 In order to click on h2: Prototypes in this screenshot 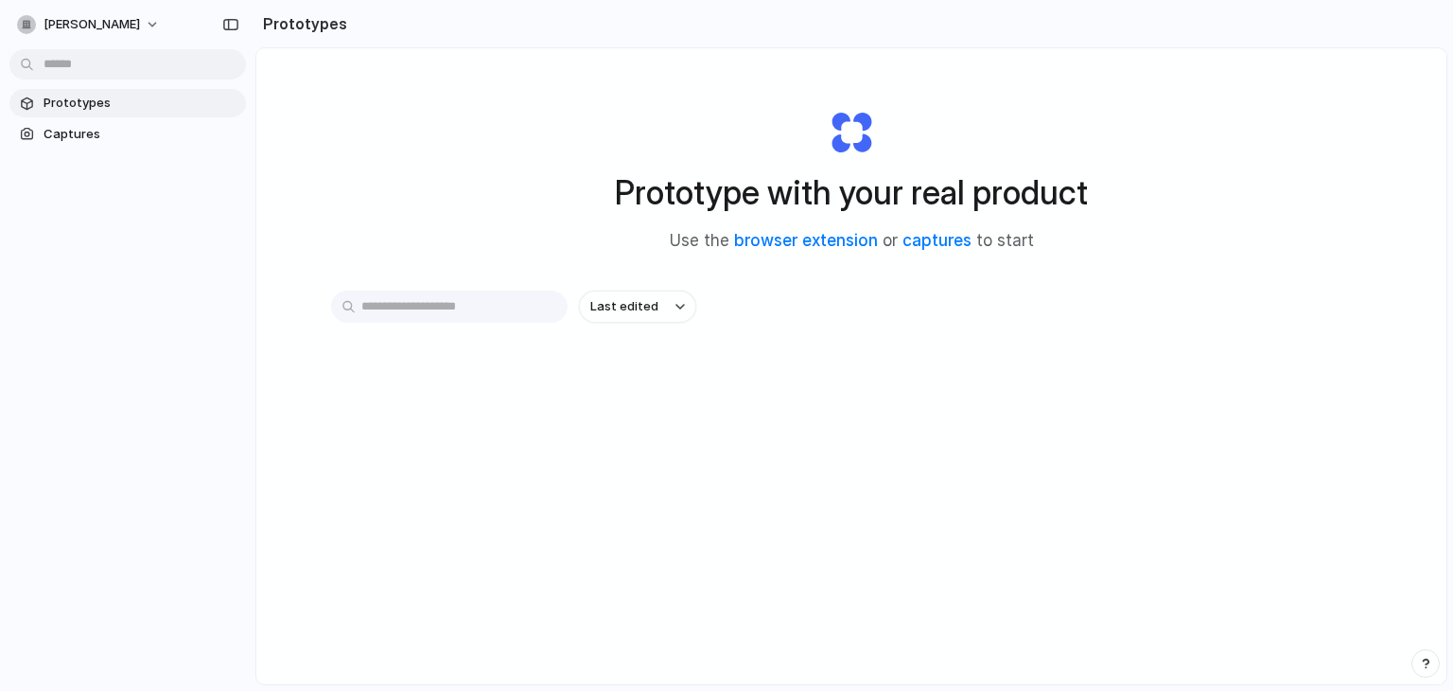, I will do `click(301, 24)`.